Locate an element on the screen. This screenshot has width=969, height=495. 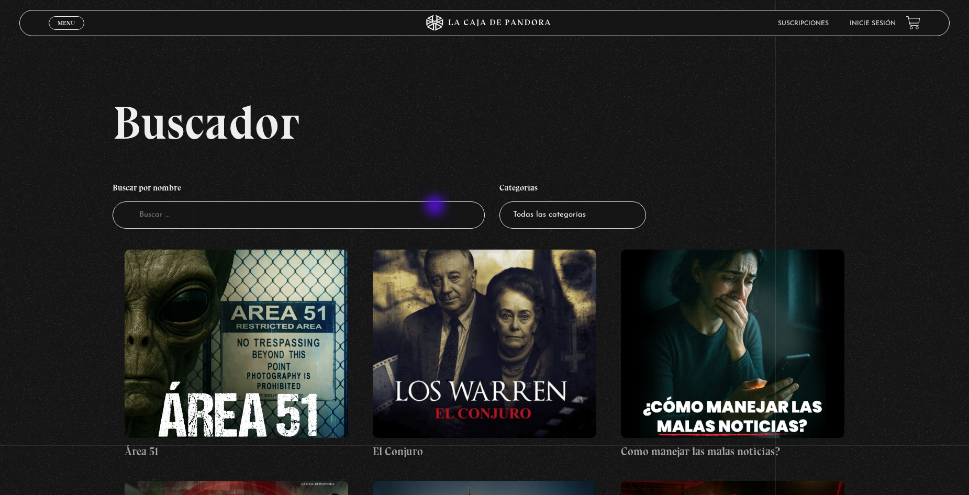
h4: Categorías is located at coordinates (573, 190).